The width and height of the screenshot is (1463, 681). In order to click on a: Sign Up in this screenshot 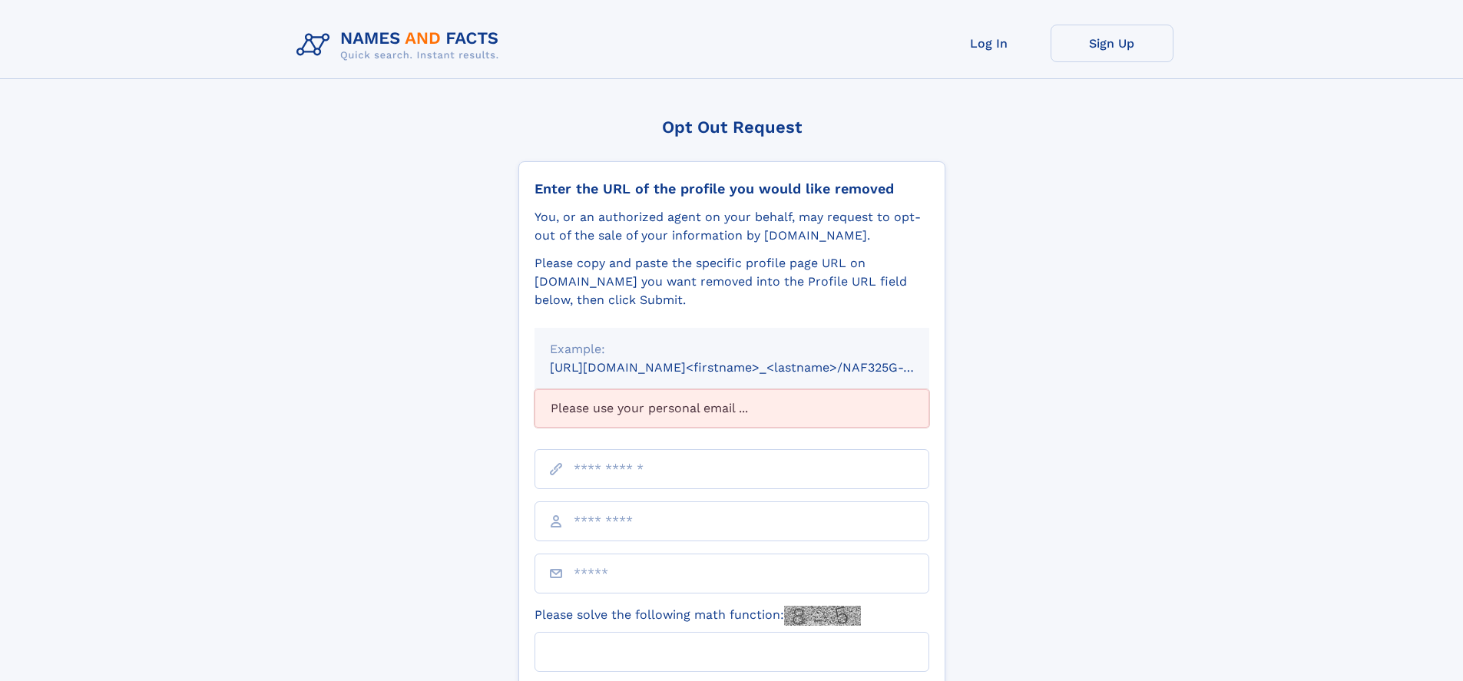, I will do `click(1112, 43)`.